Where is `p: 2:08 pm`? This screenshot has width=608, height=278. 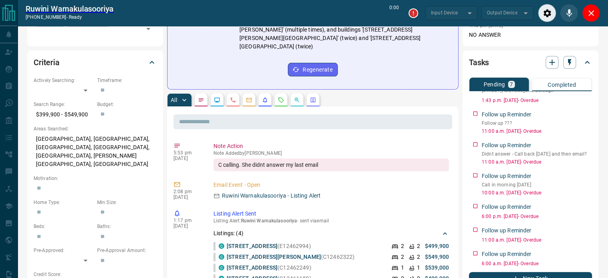 p: 2:08 pm is located at coordinates (187, 191).